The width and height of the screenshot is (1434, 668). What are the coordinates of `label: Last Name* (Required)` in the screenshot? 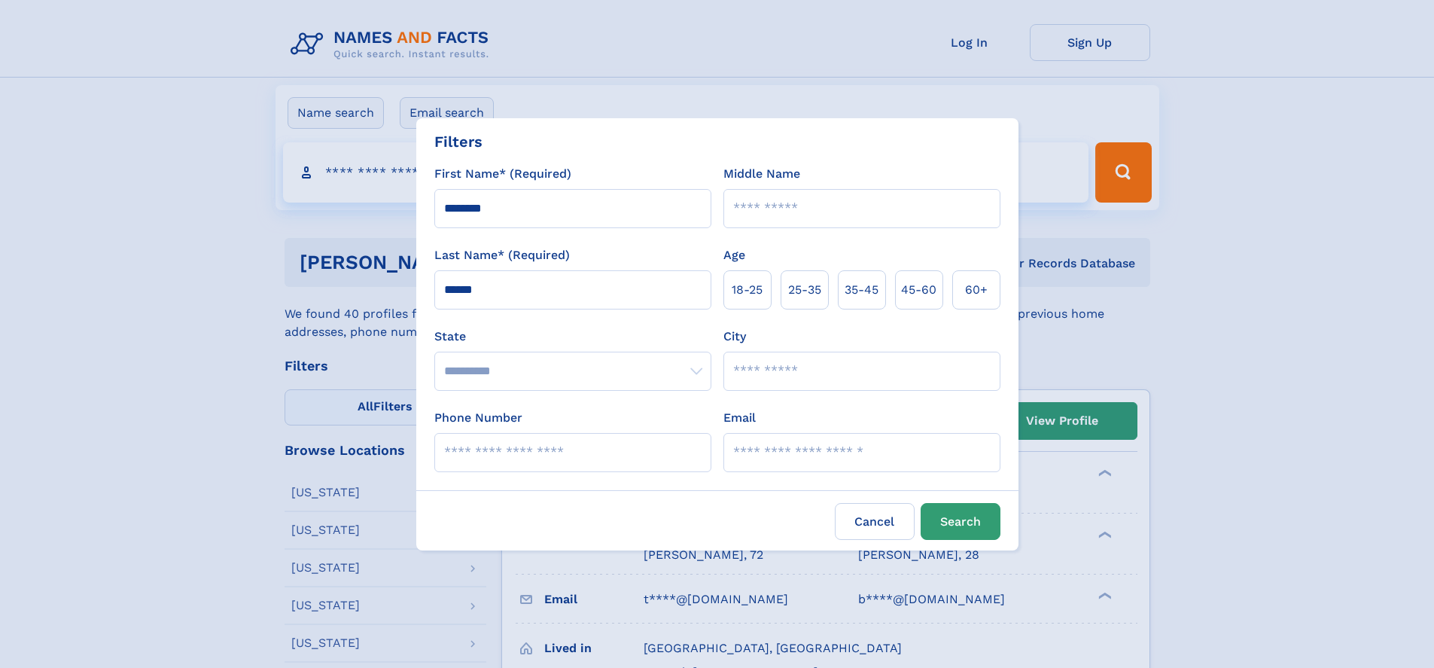 It's located at (502, 255).